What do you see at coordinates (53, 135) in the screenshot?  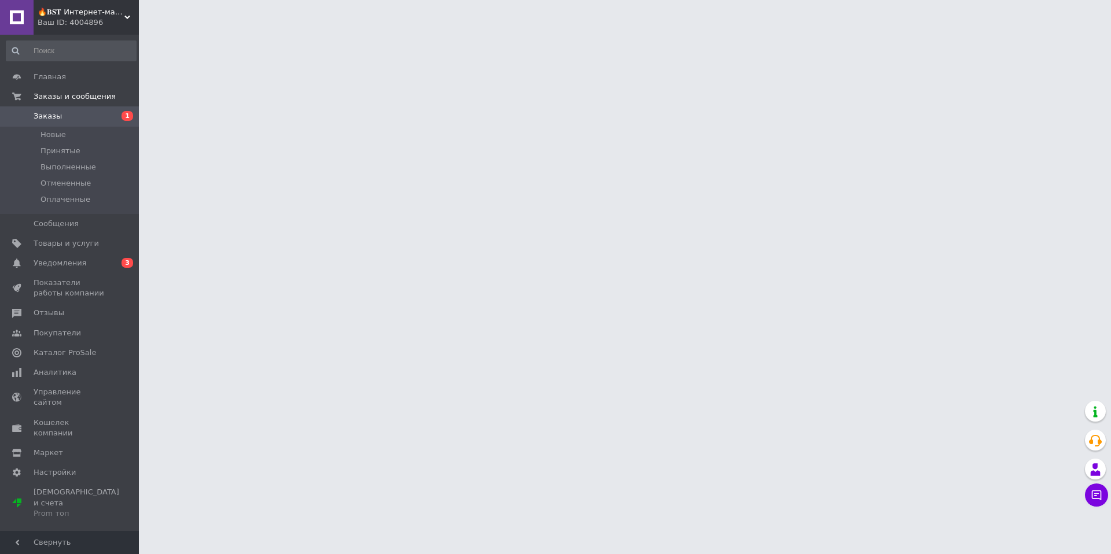 I see `span: Новые` at bounding box center [53, 135].